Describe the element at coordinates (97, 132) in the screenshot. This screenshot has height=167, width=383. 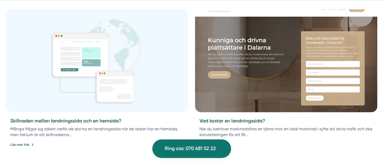
I see `p: Många frågar sig säkert varför de ska ha en landningssida när de redan har en hemsida, men faktum...` at that location.